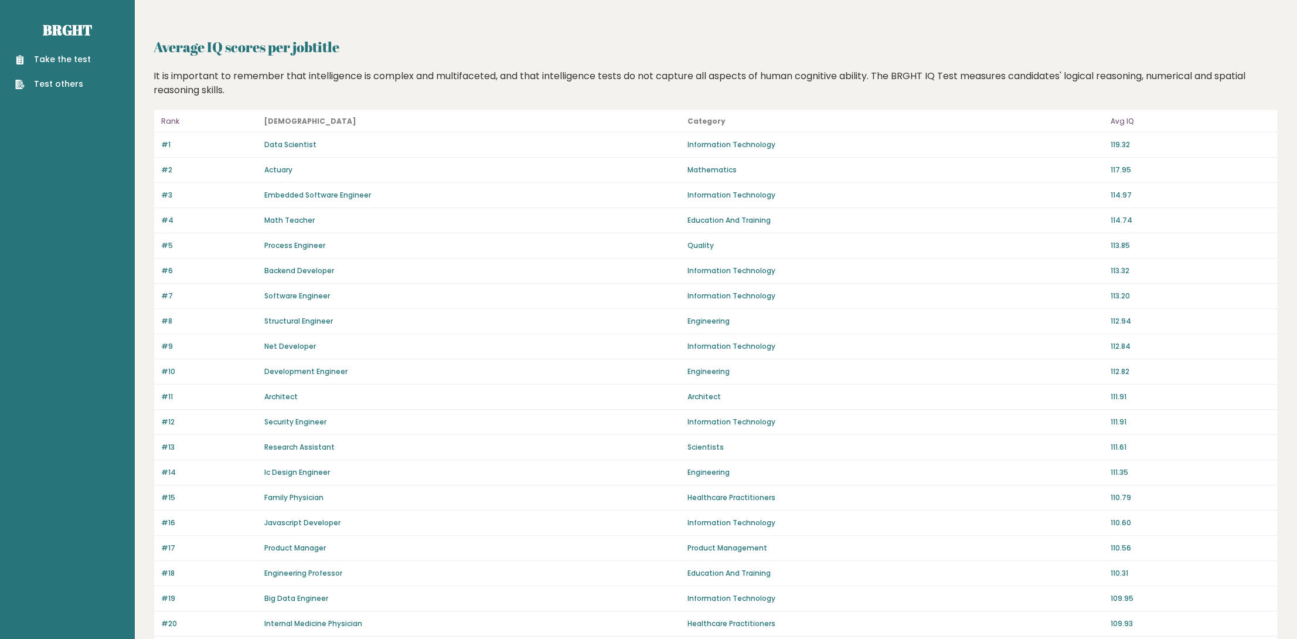 This screenshot has width=1297, height=639. Describe the element at coordinates (1190, 121) in the screenshot. I see `p: Avg IQ` at that location.